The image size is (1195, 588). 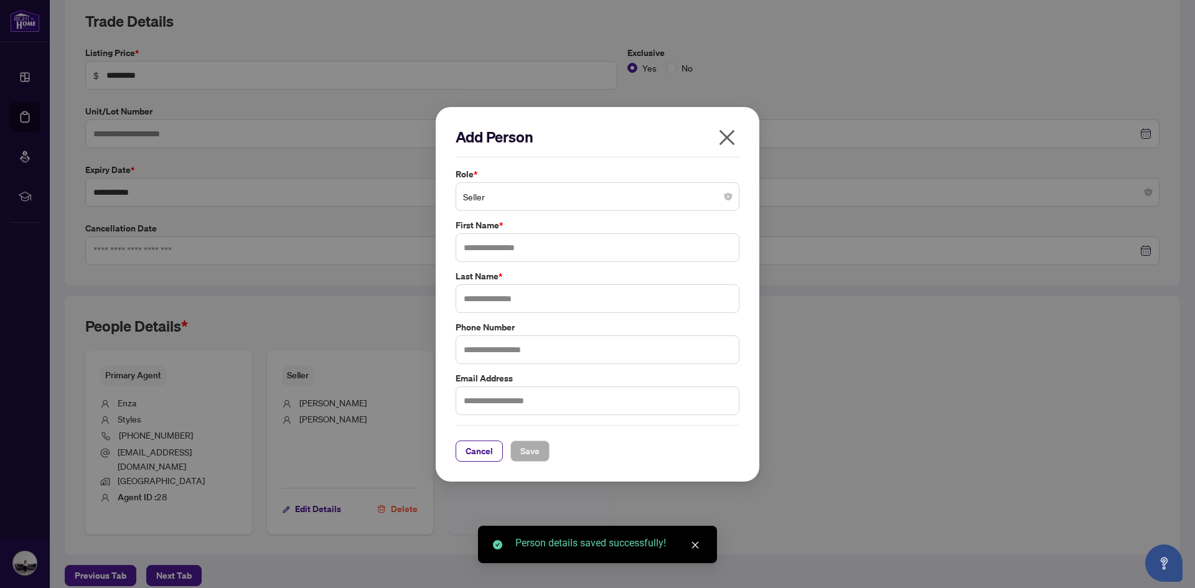 I want to click on label: Last Name, so click(x=598, y=276).